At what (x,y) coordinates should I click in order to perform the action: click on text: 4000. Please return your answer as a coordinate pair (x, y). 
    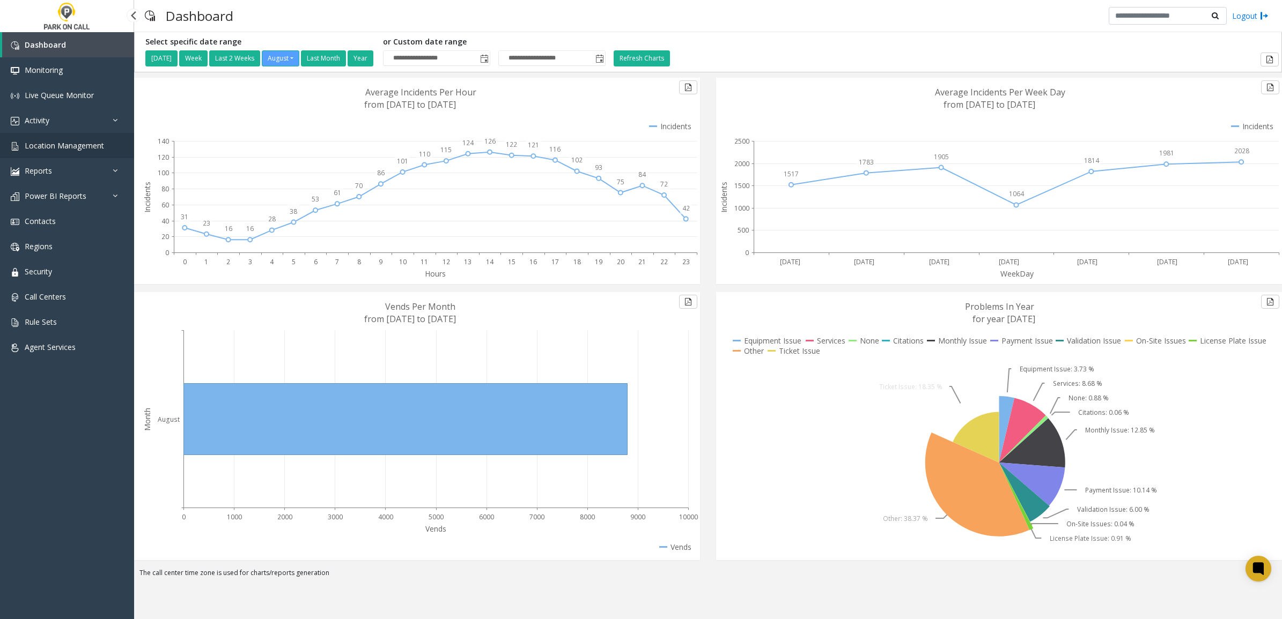
    Looking at the image, I should click on (386, 517).